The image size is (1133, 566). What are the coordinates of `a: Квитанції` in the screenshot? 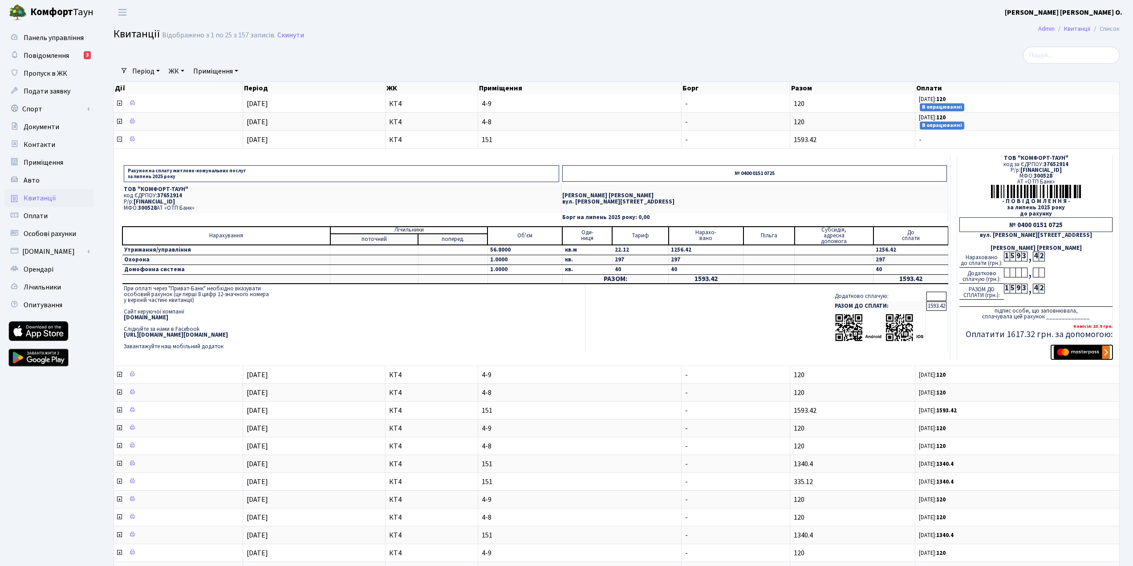 It's located at (49, 198).